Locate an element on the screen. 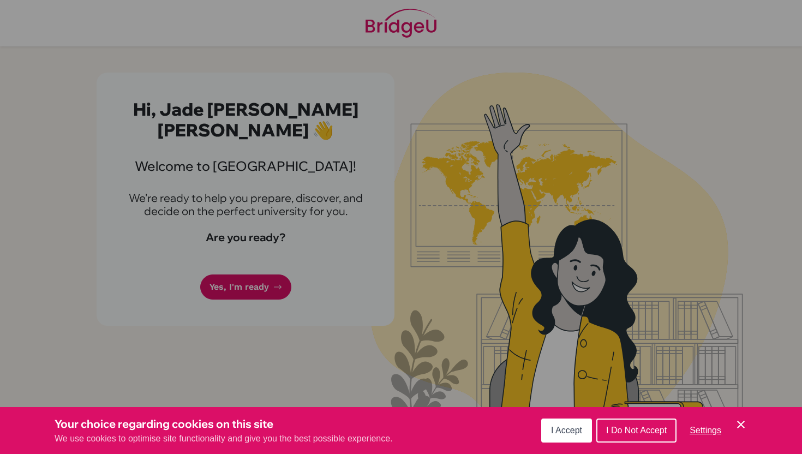 The height and width of the screenshot is (454, 802). span: I Accept is located at coordinates (566, 430).